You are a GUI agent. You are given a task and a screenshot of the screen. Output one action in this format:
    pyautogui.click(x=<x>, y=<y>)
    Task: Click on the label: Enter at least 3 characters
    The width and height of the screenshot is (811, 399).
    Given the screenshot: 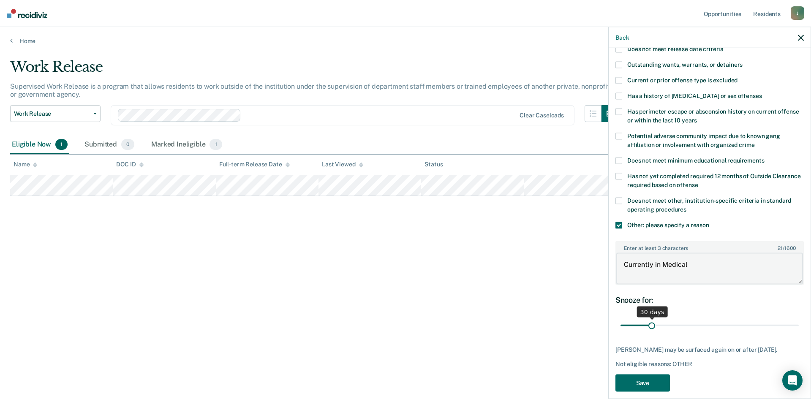 What is the action you would take?
    pyautogui.click(x=709, y=247)
    